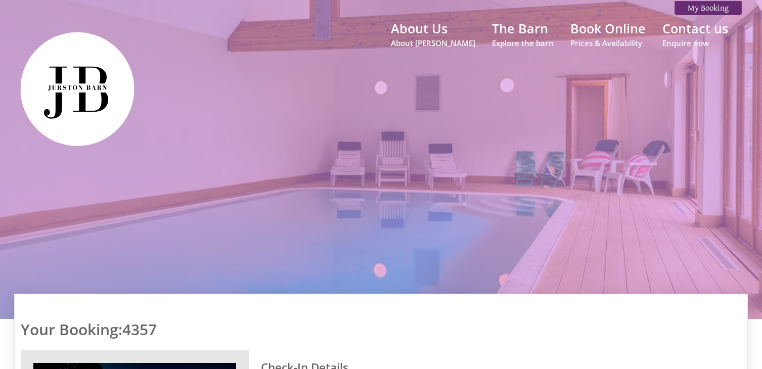 The width and height of the screenshot is (762, 369). Describe the element at coordinates (375, 329) in the screenshot. I see `h1: 4357` at that location.